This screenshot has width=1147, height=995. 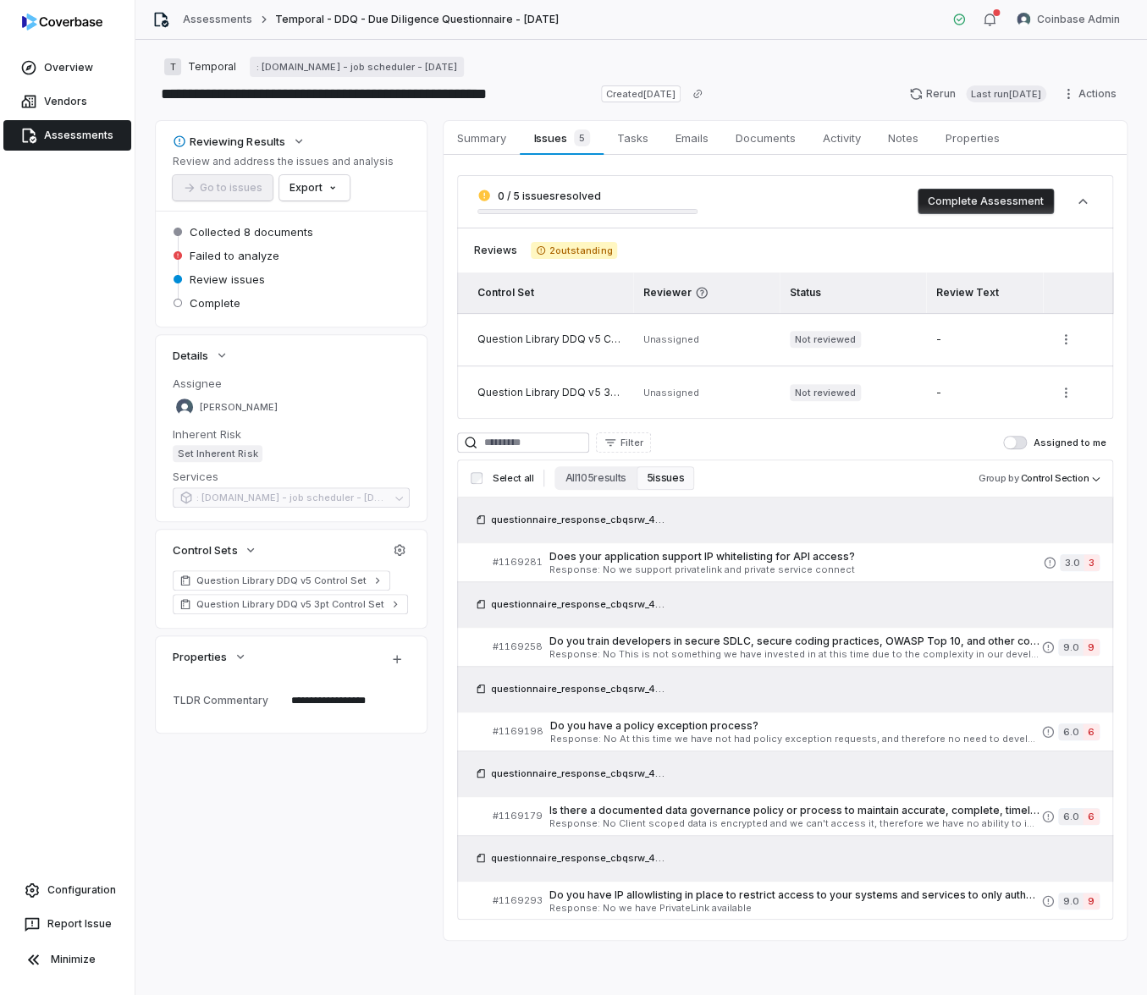 I want to click on button: Actions, so click(x=1091, y=94).